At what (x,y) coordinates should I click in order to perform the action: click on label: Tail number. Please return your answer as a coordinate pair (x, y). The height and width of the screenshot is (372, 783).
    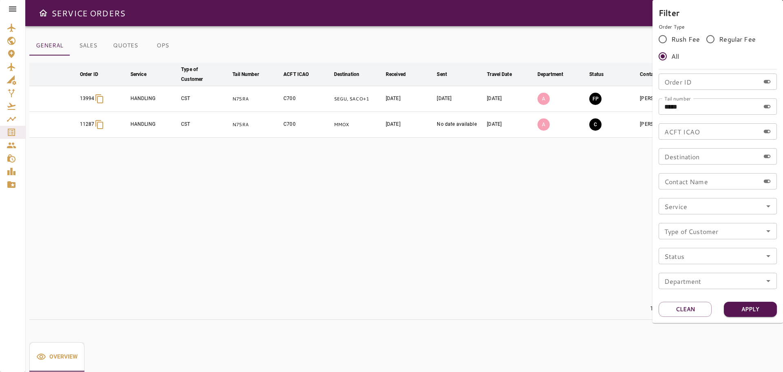
    Looking at the image, I should click on (677, 98).